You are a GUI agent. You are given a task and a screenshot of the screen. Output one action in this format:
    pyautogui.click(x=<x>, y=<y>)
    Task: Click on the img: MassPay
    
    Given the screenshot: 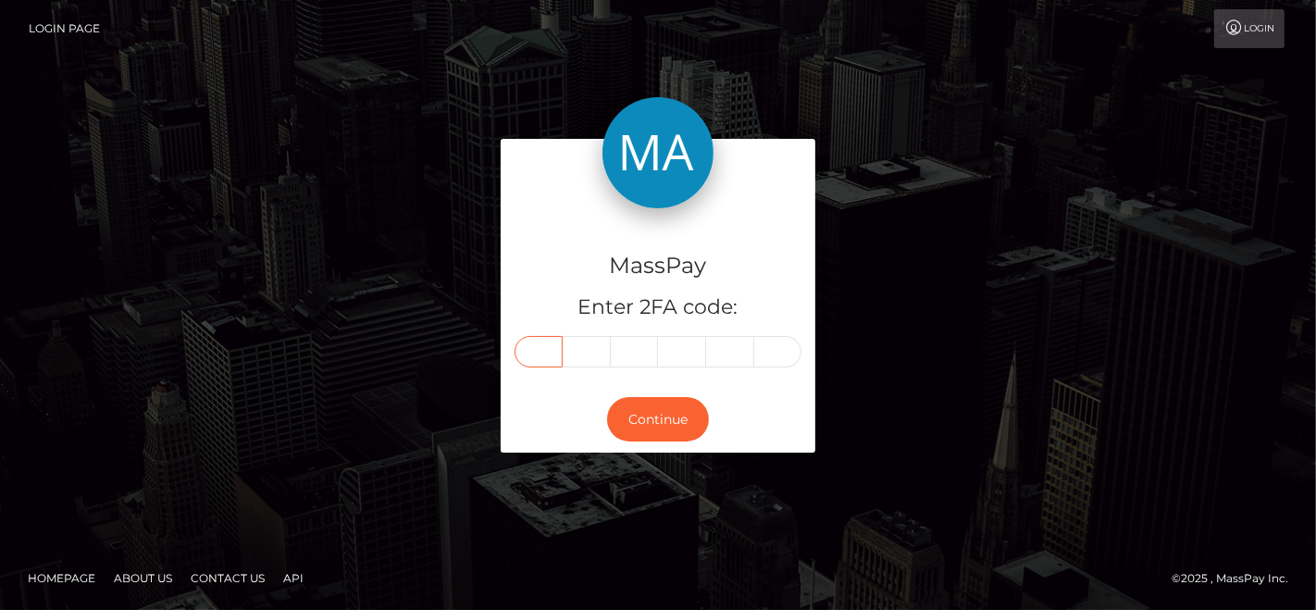 What is the action you would take?
    pyautogui.click(x=658, y=153)
    